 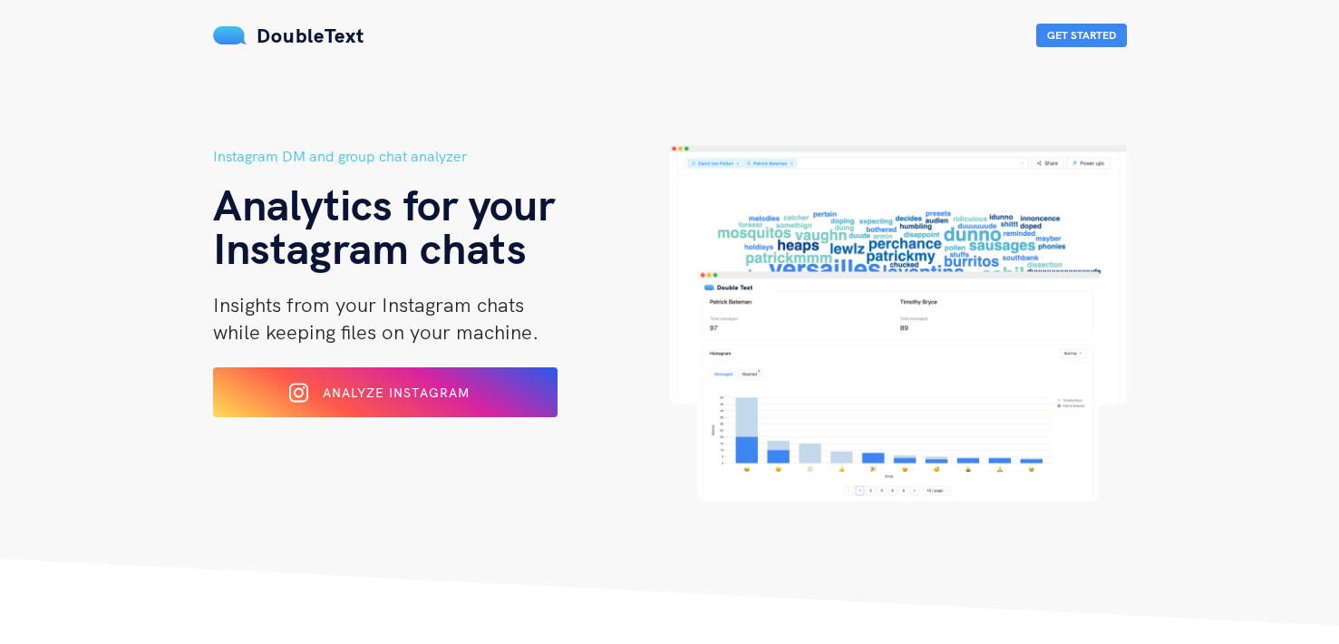 What do you see at coordinates (1082, 35) in the screenshot?
I see `button: Get Started` at bounding box center [1082, 35].